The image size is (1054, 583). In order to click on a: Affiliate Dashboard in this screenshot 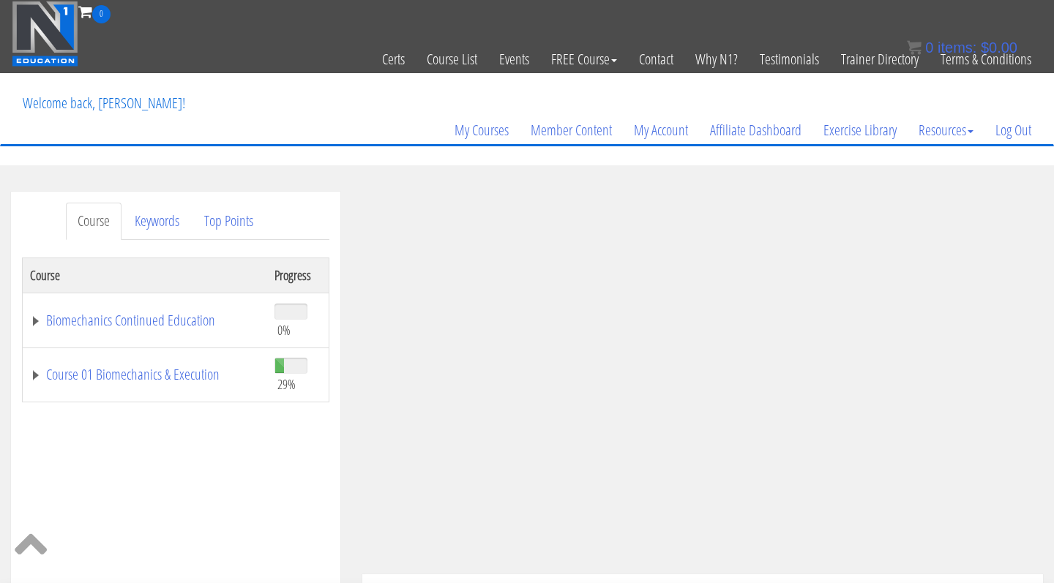, I will do `click(755, 130)`.